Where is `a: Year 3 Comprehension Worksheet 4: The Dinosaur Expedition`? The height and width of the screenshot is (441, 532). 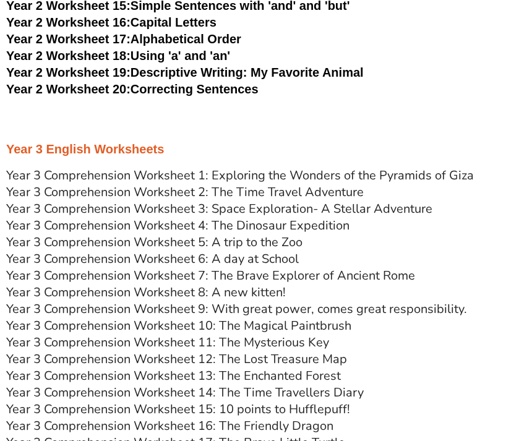 a: Year 3 Comprehension Worksheet 4: The Dinosaur Expedition is located at coordinates (178, 225).